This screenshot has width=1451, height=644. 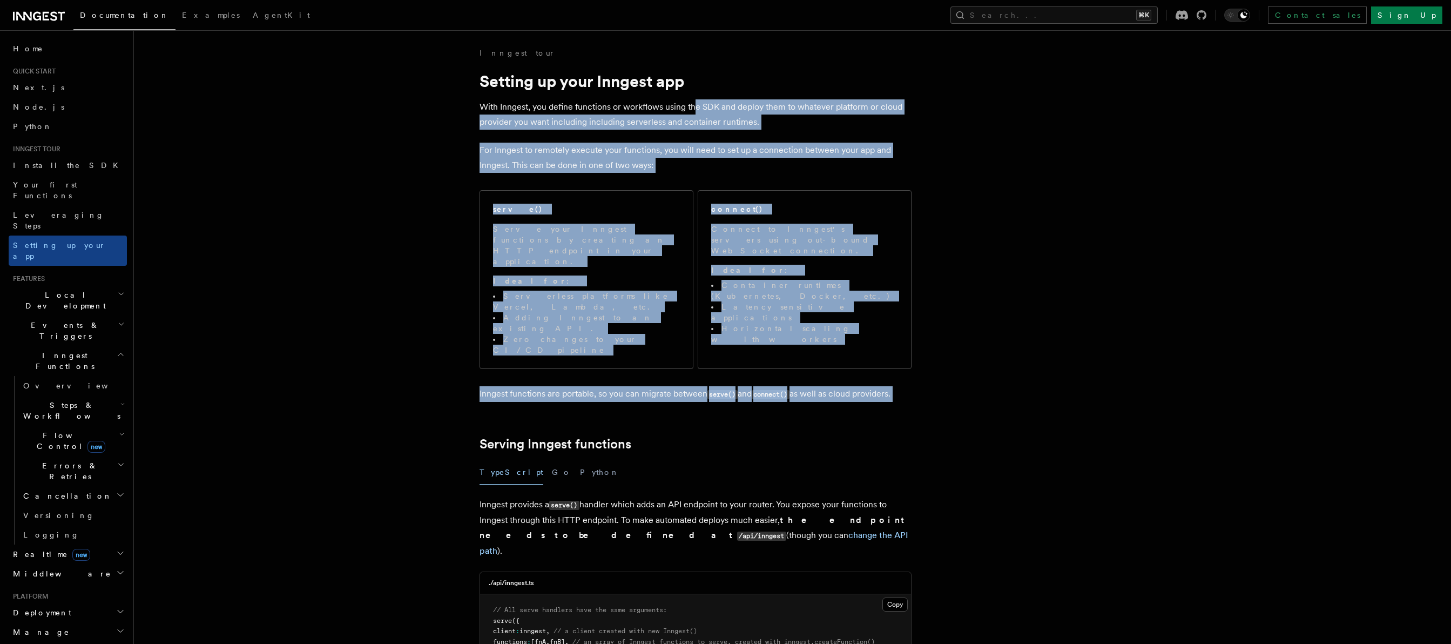 I want to click on button: Python, so click(x=600, y=472).